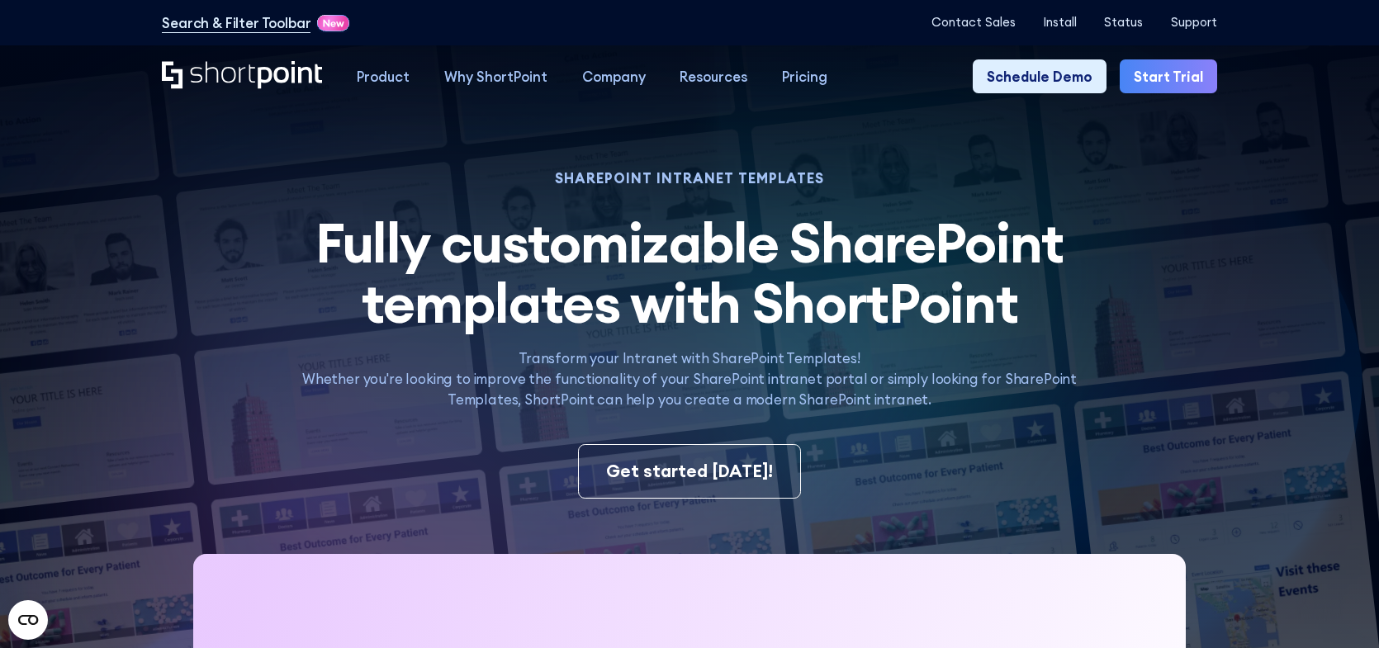  I want to click on p: Support, so click(1194, 22).